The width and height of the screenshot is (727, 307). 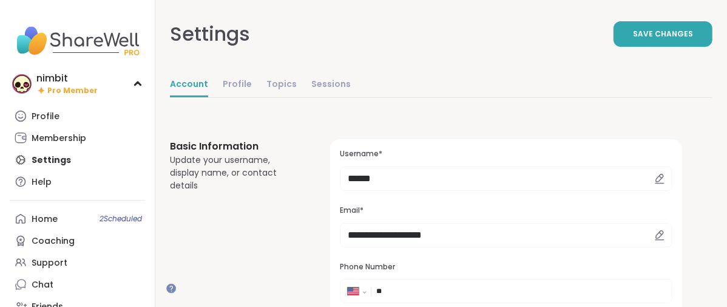 What do you see at coordinates (77, 182) in the screenshot?
I see `a: Help` at bounding box center [77, 182].